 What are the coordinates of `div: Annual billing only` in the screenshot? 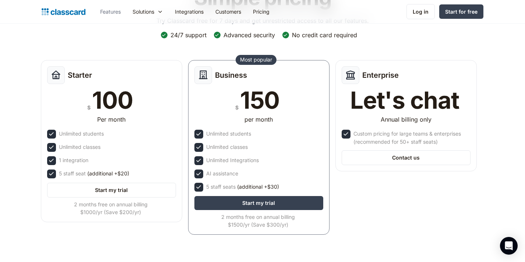 It's located at (406, 119).